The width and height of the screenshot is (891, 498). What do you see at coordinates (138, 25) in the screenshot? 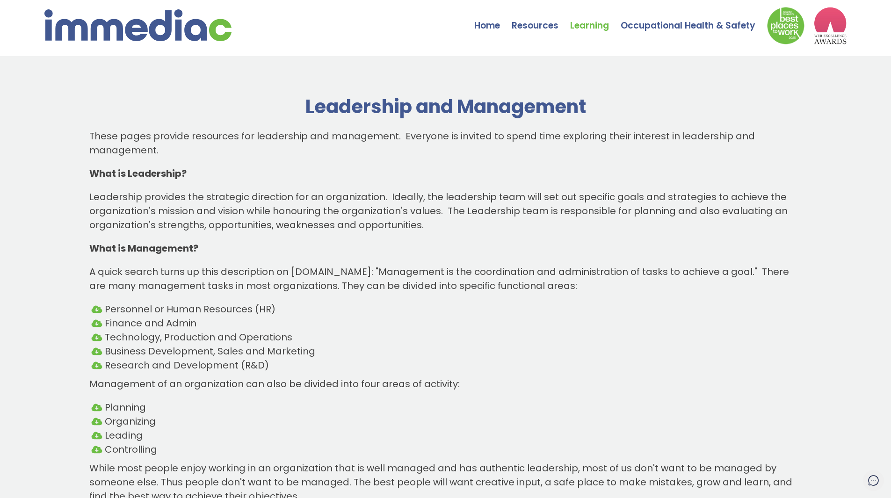
I see `img: immediac` at bounding box center [138, 25].